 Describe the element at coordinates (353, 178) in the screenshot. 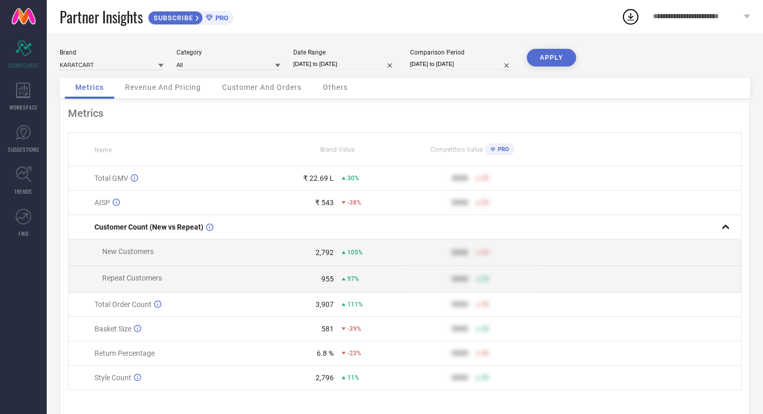

I see `span: 30%` at that location.